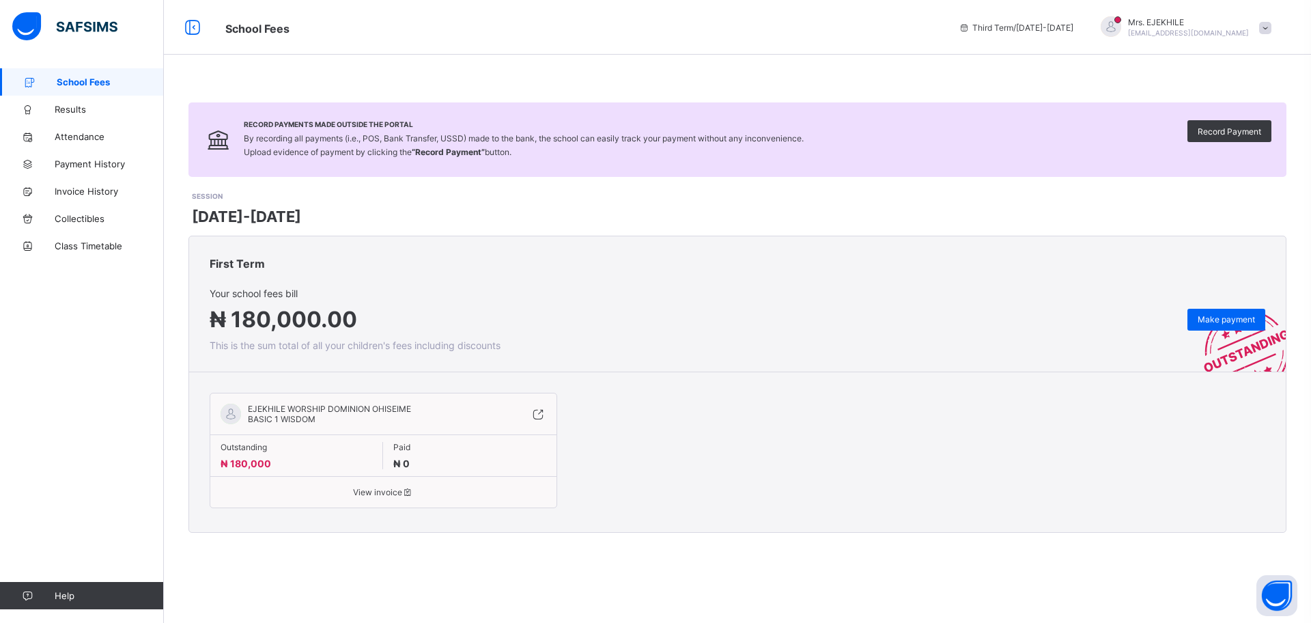  Describe the element at coordinates (383, 492) in the screenshot. I see `span: View invoice` at that location.